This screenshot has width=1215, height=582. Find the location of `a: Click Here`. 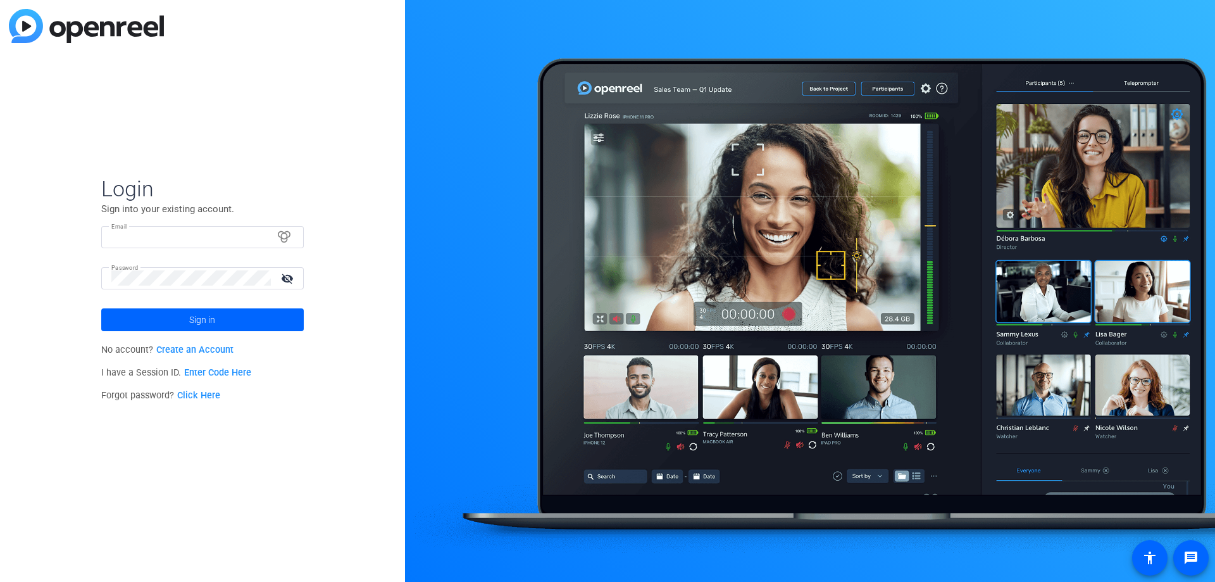

a: Click Here is located at coordinates (199, 395).